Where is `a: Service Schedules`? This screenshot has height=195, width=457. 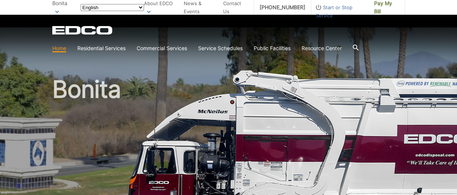
a: Service Schedules is located at coordinates (220, 48).